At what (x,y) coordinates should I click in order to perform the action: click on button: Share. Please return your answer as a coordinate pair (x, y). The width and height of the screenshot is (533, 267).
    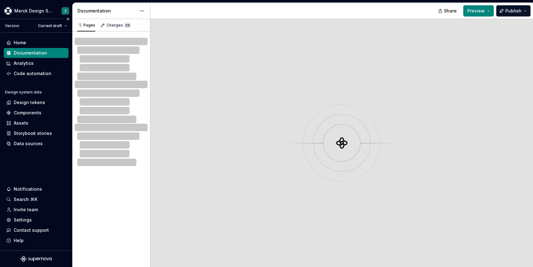
    Looking at the image, I should click on (448, 11).